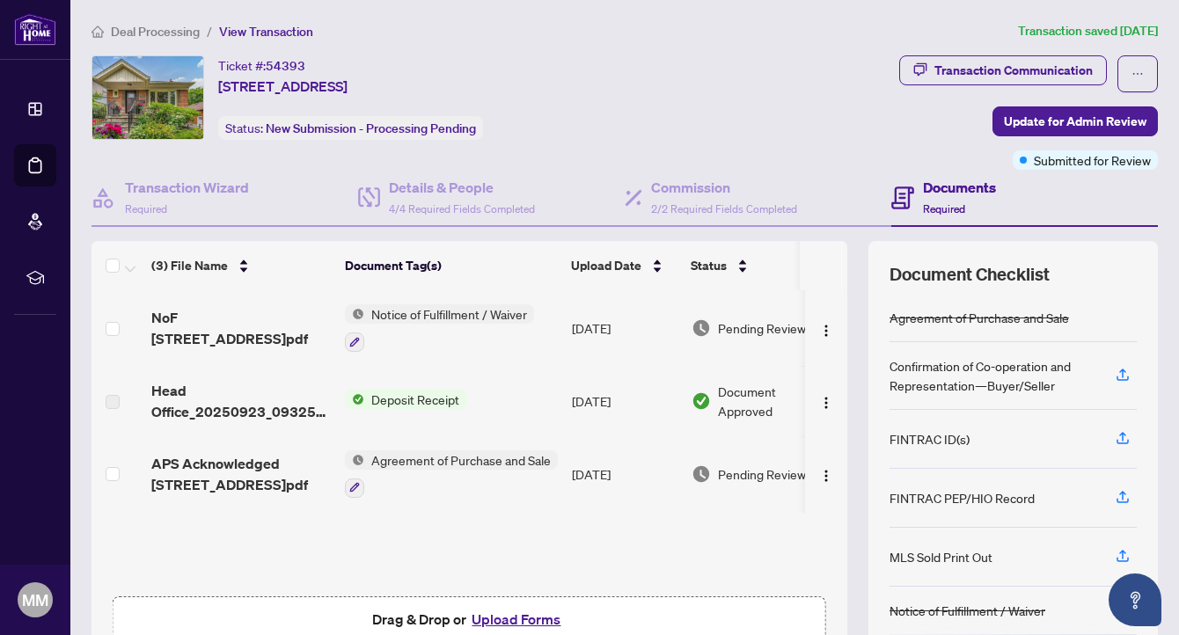 The image size is (1179, 635). Describe the element at coordinates (959, 187) in the screenshot. I see `h4: Documents` at that location.